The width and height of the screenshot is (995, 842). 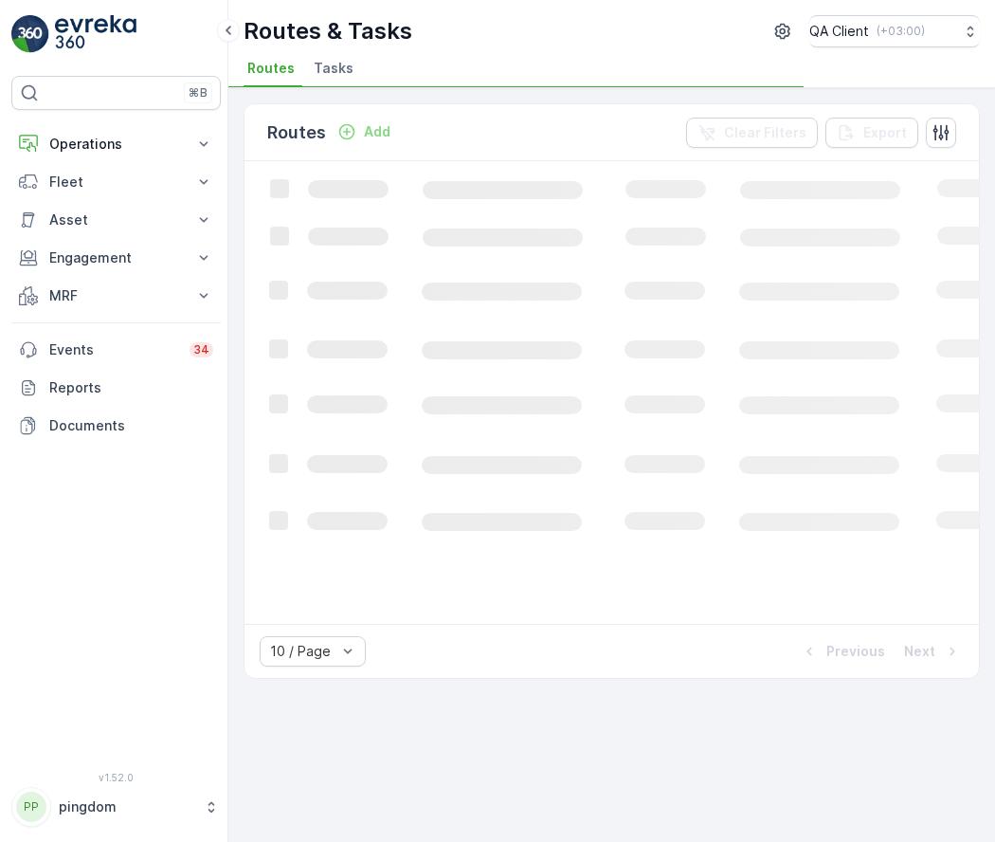 I want to click on span: v 1.52.0, so click(x=116, y=777).